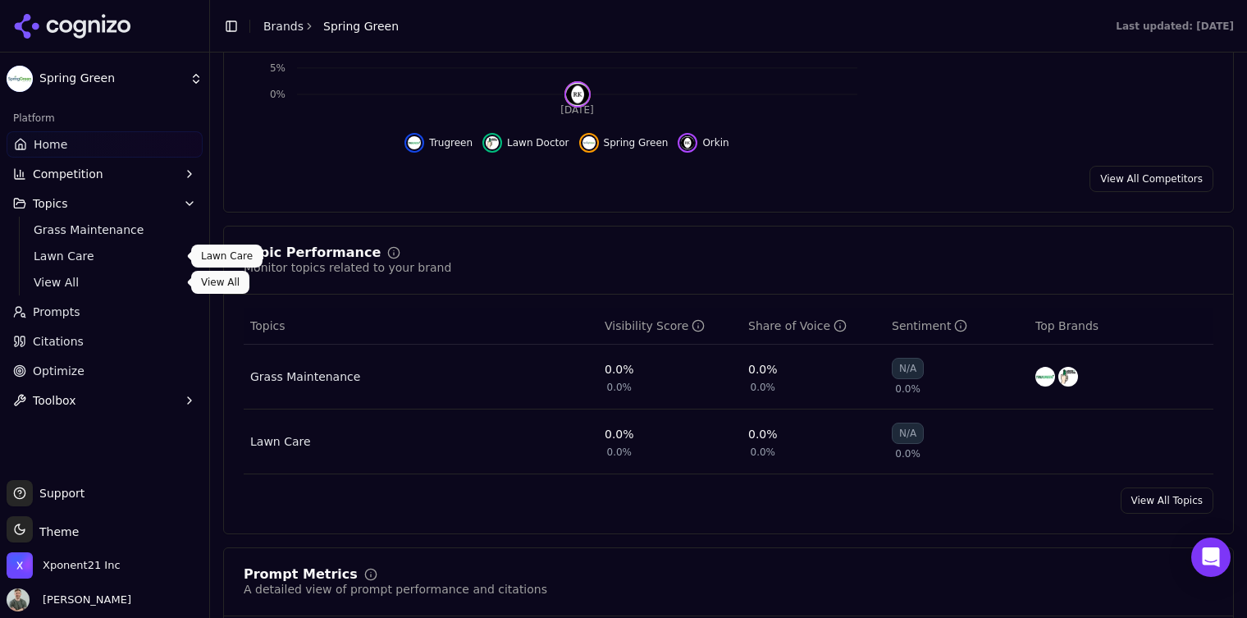 This screenshot has height=618, width=1247. I want to click on div: Topic Performance, so click(312, 253).